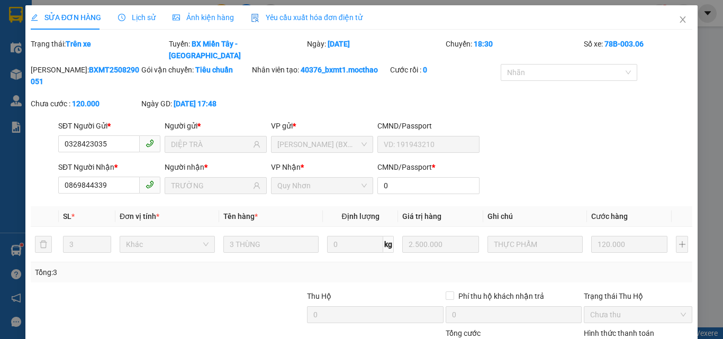 This screenshot has width=723, height=339. What do you see at coordinates (139, 216) in the screenshot?
I see `span: Đơn vị tính` at bounding box center [139, 216].